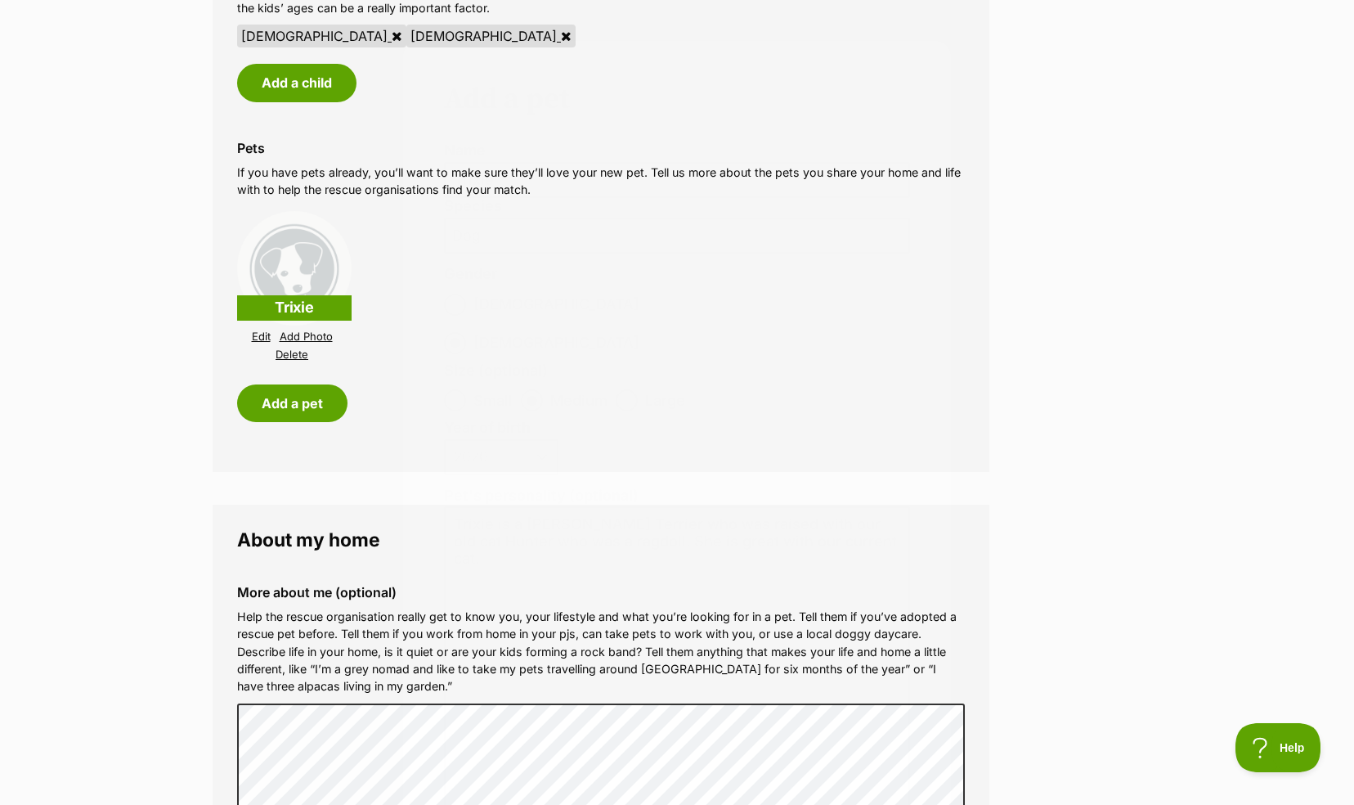 This screenshot has height=805, width=1354. What do you see at coordinates (677, 206) in the screenshot?
I see `label: Species` at bounding box center [677, 206].